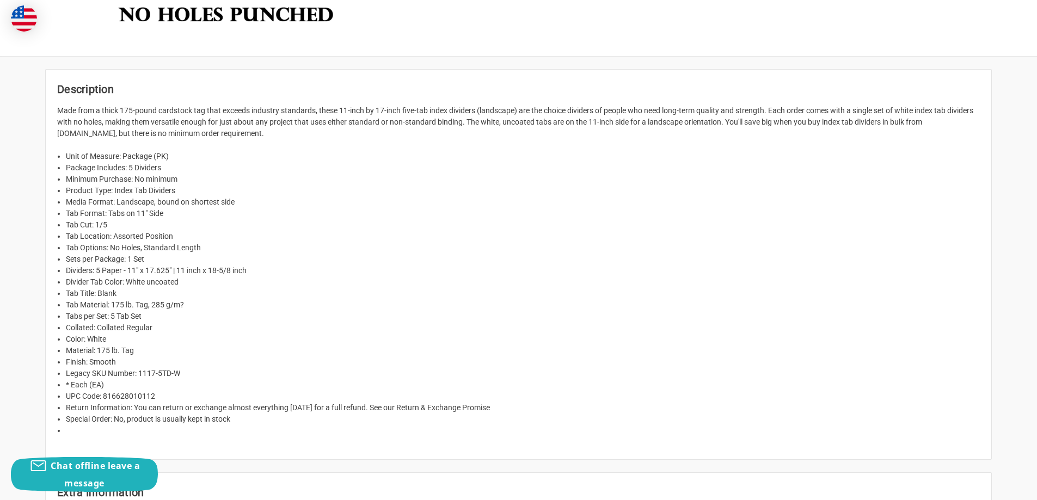 This screenshot has height=500, width=1037. I want to click on h2: Description, so click(518, 89).